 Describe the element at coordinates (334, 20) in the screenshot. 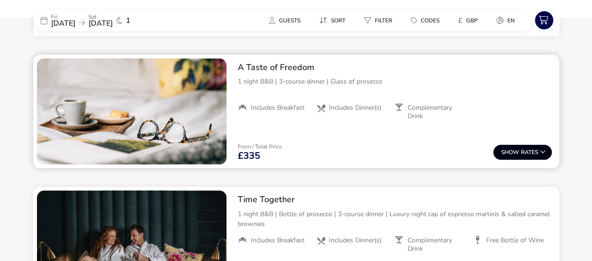

I see `naf-pibe-menu-bar-item: Sort` at that location.